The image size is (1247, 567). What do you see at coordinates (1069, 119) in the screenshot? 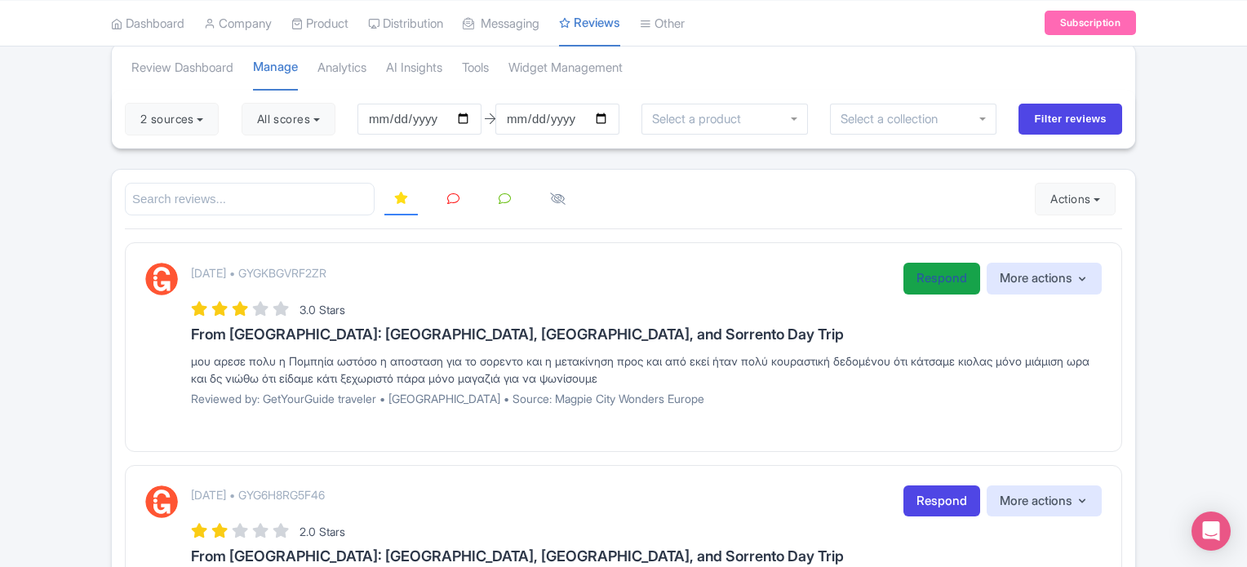
I see `input: Filter reviews` at bounding box center [1069, 119].